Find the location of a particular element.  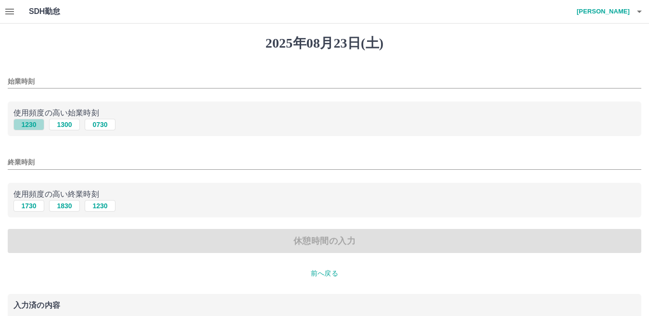

button: 0730 is located at coordinates (100, 125).